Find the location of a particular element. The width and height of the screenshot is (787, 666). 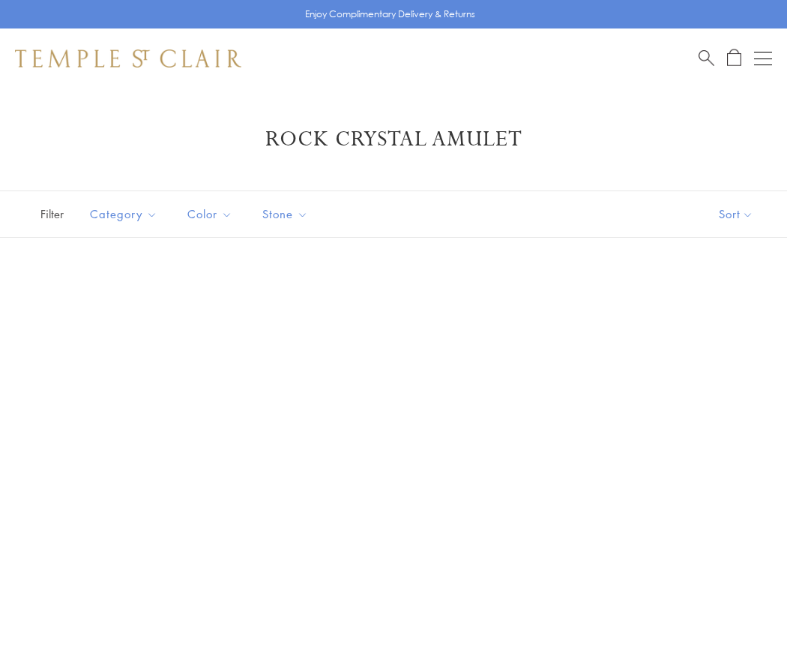

h1: Rock Crystal Amulet is located at coordinates (394, 139).